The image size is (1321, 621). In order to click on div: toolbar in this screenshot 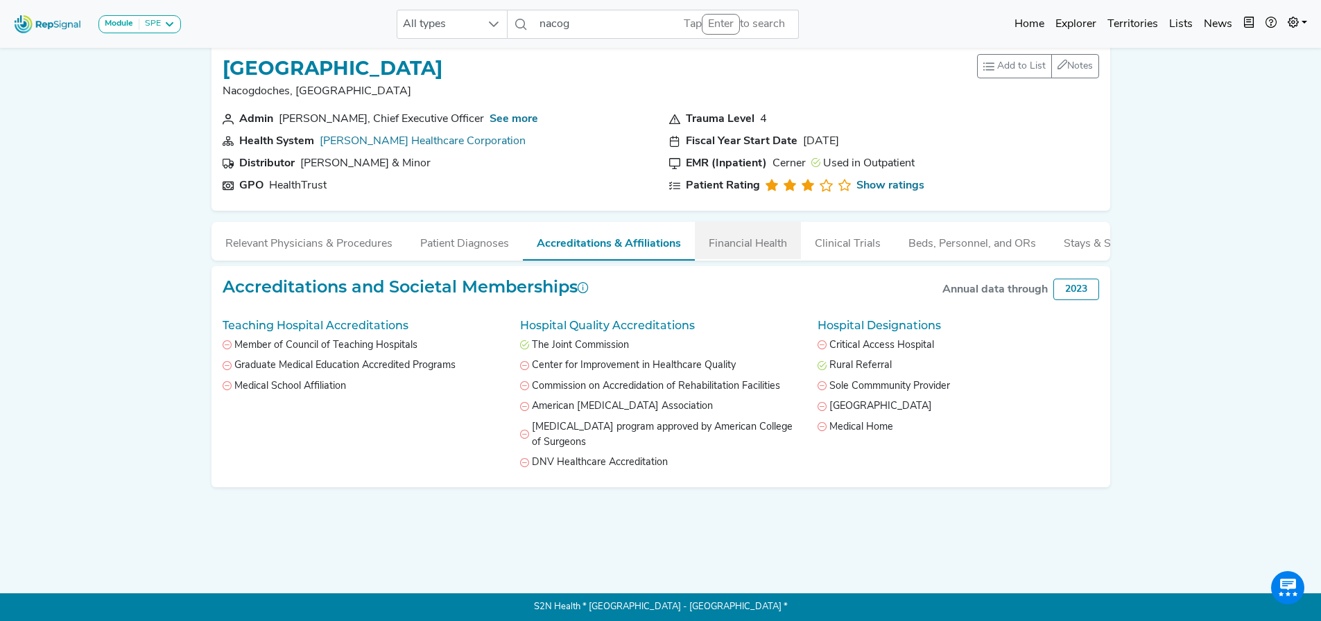, I will do `click(1038, 66)`.